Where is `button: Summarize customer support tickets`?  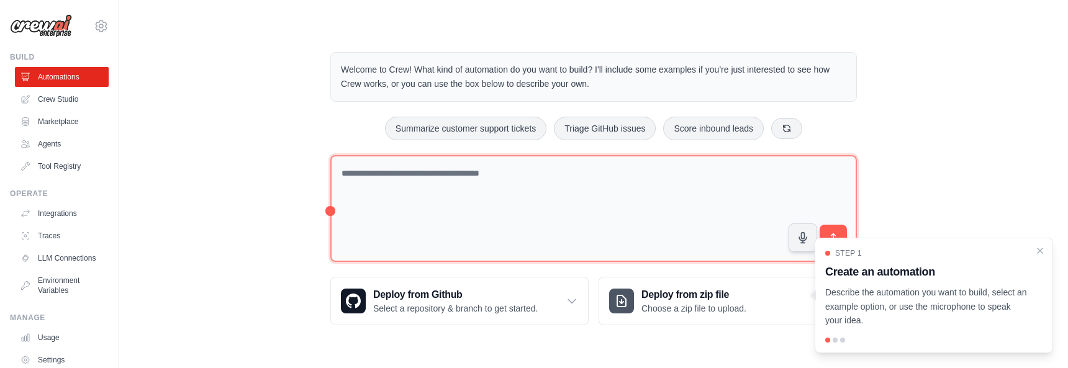 button: Summarize customer support tickets is located at coordinates (466, 129).